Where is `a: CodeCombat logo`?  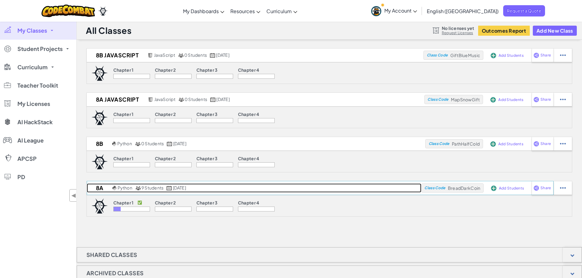 a: CodeCombat logo is located at coordinates (68, 11).